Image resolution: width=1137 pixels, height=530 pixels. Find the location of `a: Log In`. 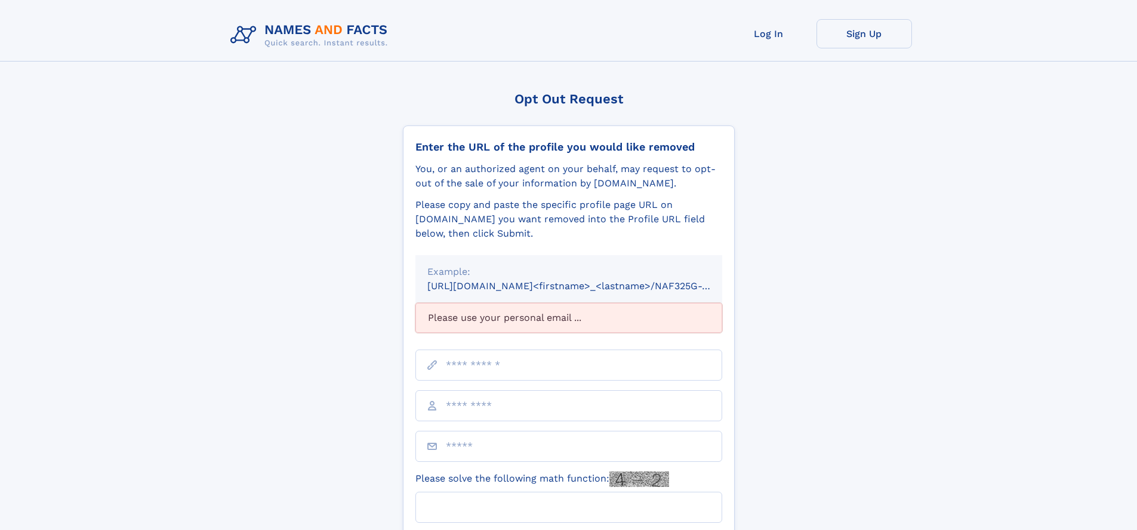

a: Log In is located at coordinates (769, 33).